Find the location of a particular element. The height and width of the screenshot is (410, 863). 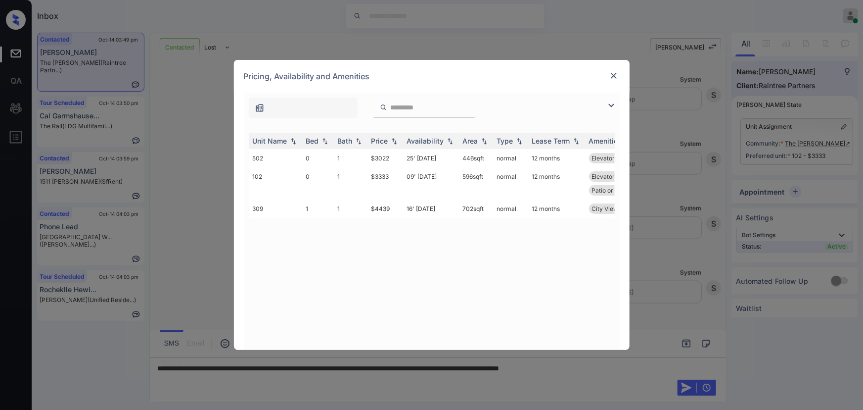

div: Unit Name is located at coordinates (270, 141).